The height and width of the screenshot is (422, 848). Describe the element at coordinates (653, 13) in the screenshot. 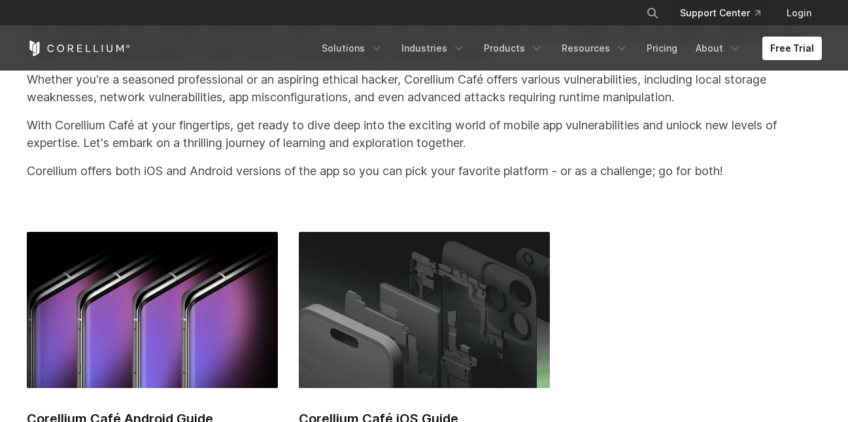

I see `button: Search` at that location.